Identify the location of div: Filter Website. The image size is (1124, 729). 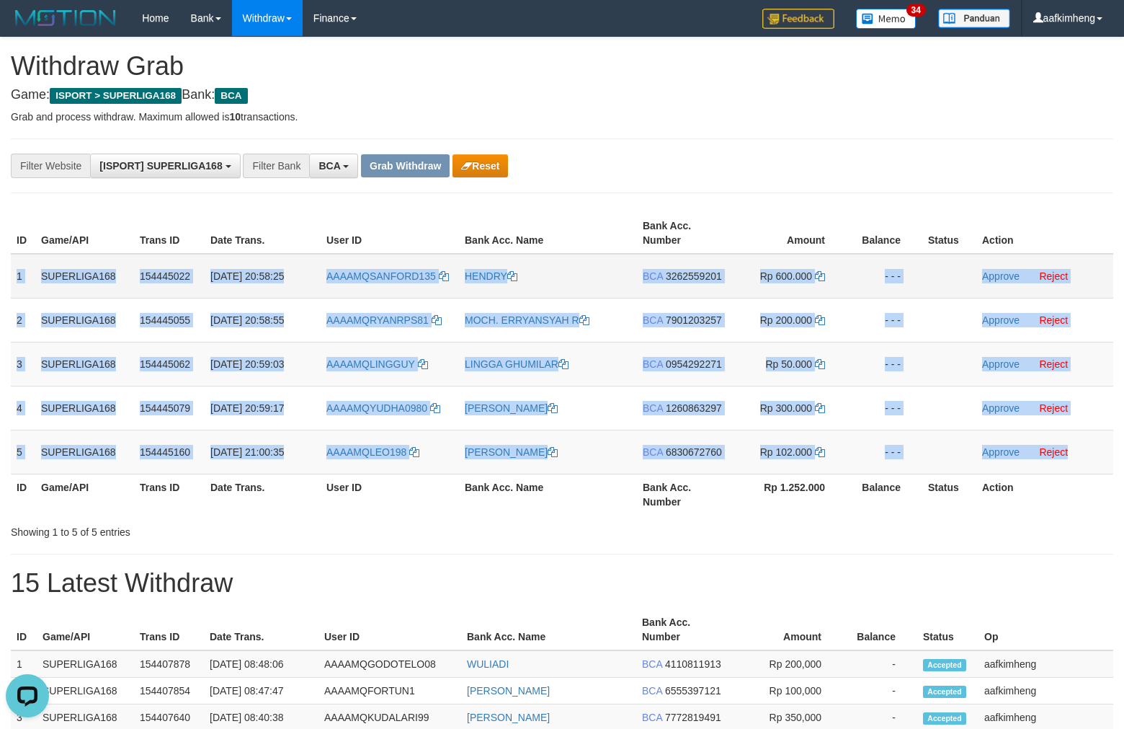
(50, 166).